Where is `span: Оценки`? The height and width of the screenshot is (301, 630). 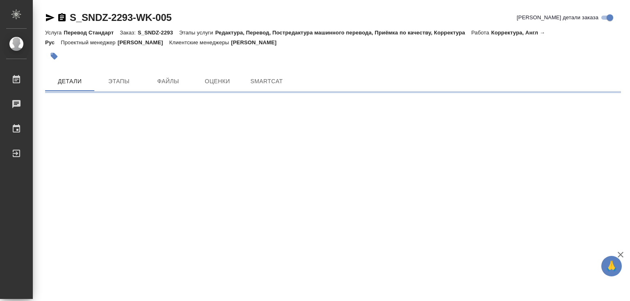 span: Оценки is located at coordinates (217, 81).